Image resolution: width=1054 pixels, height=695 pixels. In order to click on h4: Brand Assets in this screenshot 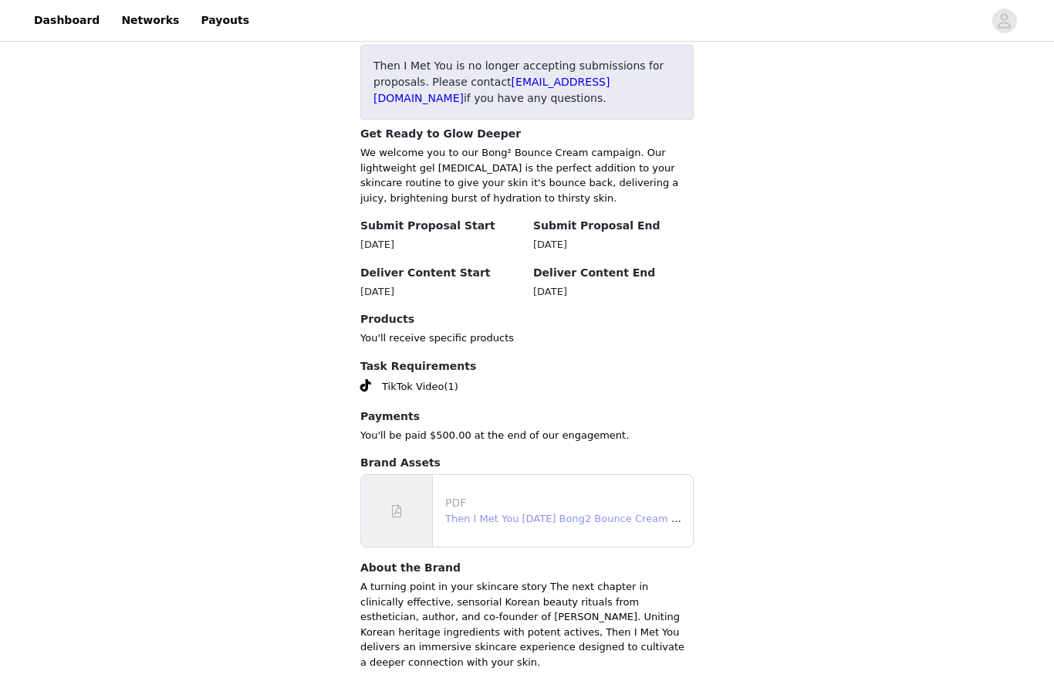, I will do `click(527, 462)`.